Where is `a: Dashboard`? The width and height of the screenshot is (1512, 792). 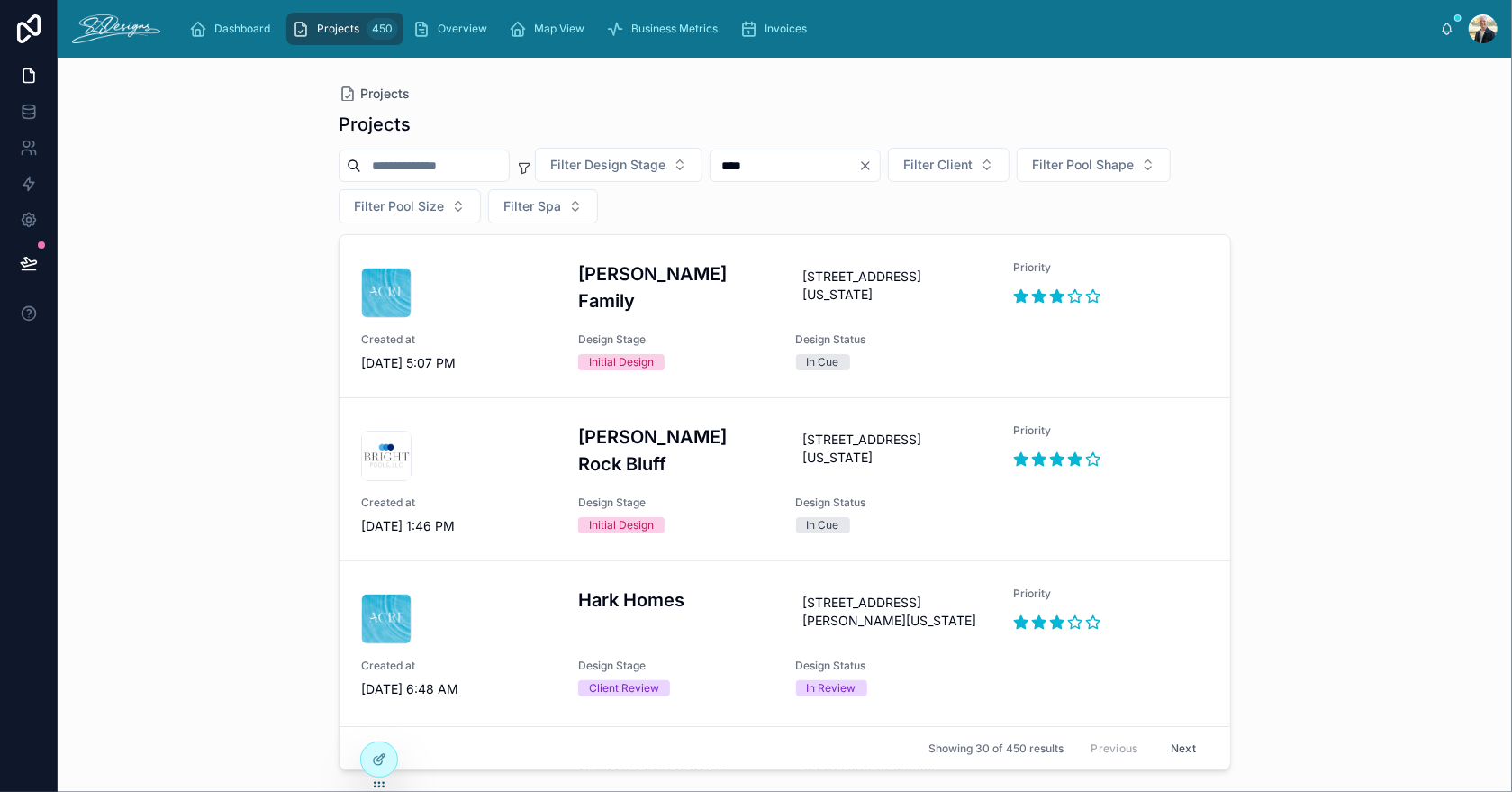
a: Dashboard is located at coordinates (233, 29).